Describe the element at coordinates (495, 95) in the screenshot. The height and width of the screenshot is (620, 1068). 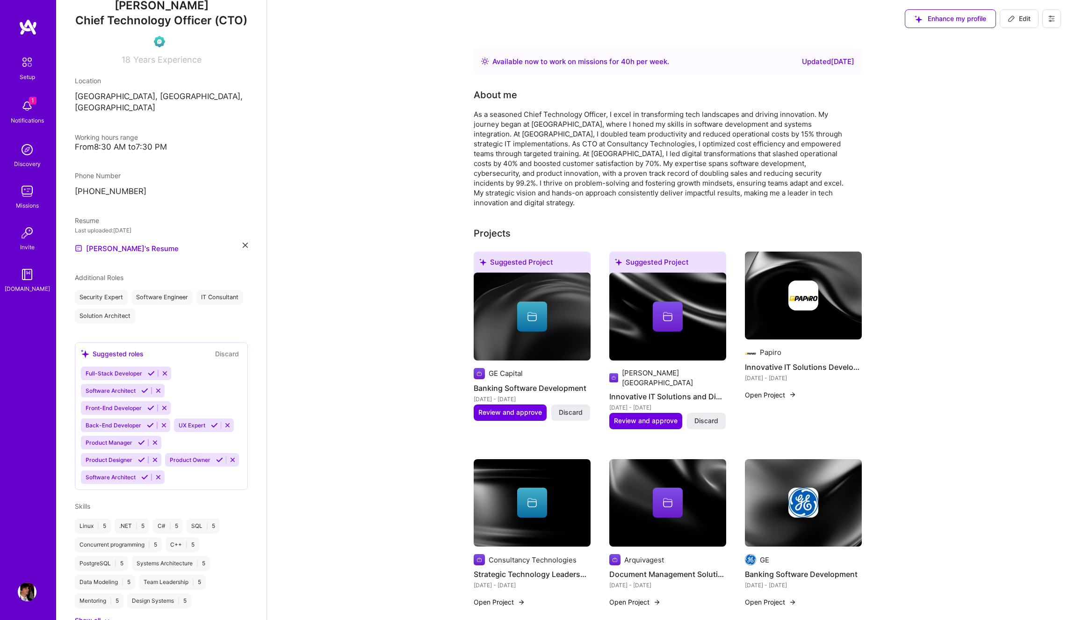
I see `div: About me` at that location.